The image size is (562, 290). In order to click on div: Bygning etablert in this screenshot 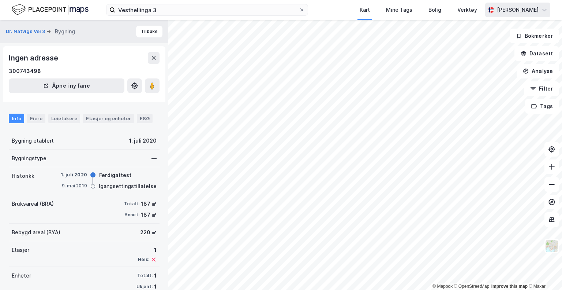, I will do `click(33, 141)`.